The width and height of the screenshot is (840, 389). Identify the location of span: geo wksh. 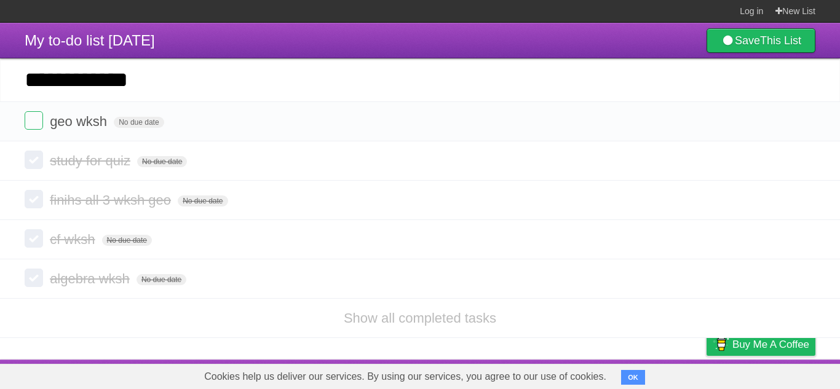
(80, 121).